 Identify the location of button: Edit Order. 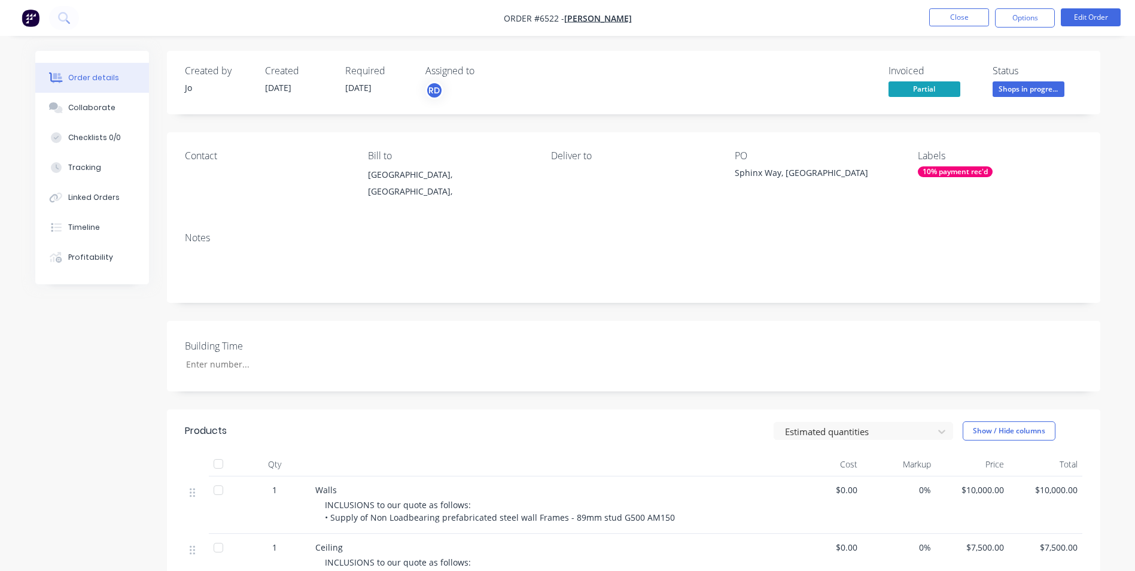
(1091, 17).